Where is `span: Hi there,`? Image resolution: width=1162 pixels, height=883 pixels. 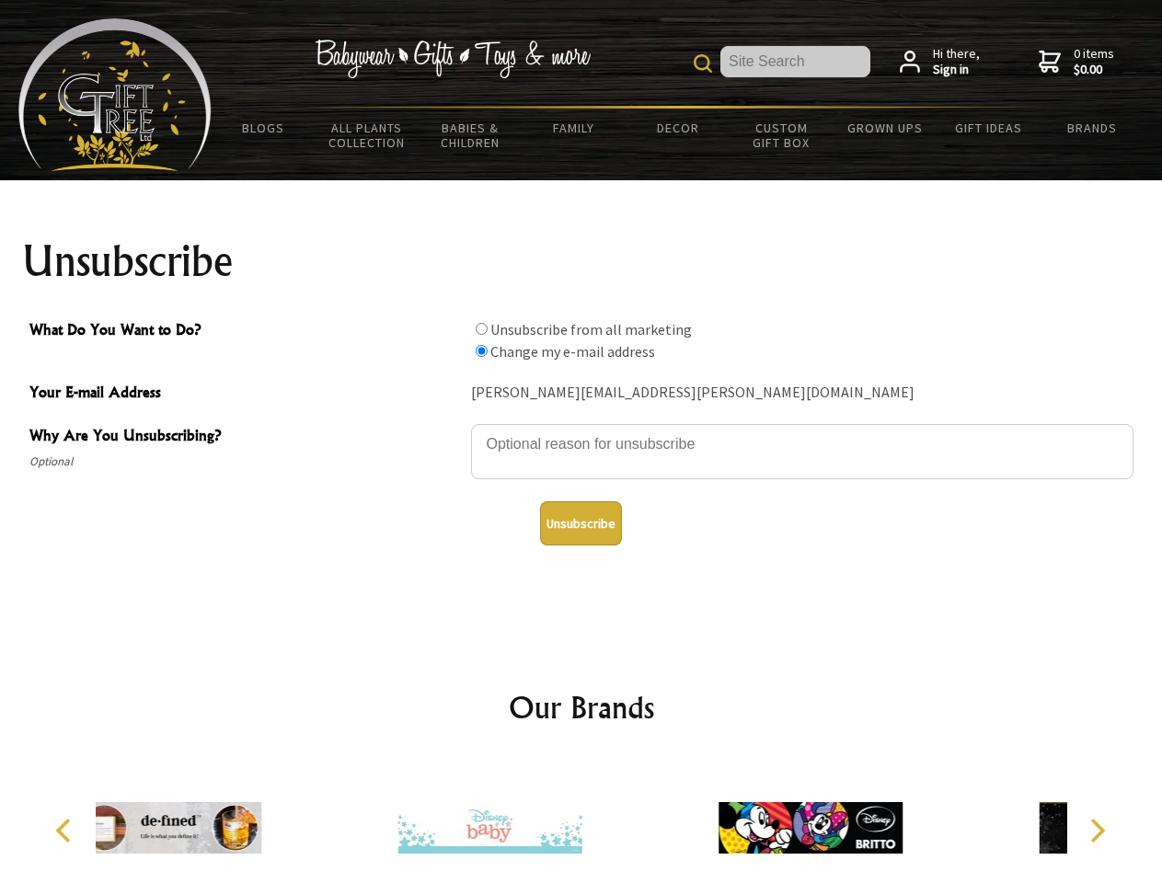 span: Hi there, is located at coordinates (956, 62).